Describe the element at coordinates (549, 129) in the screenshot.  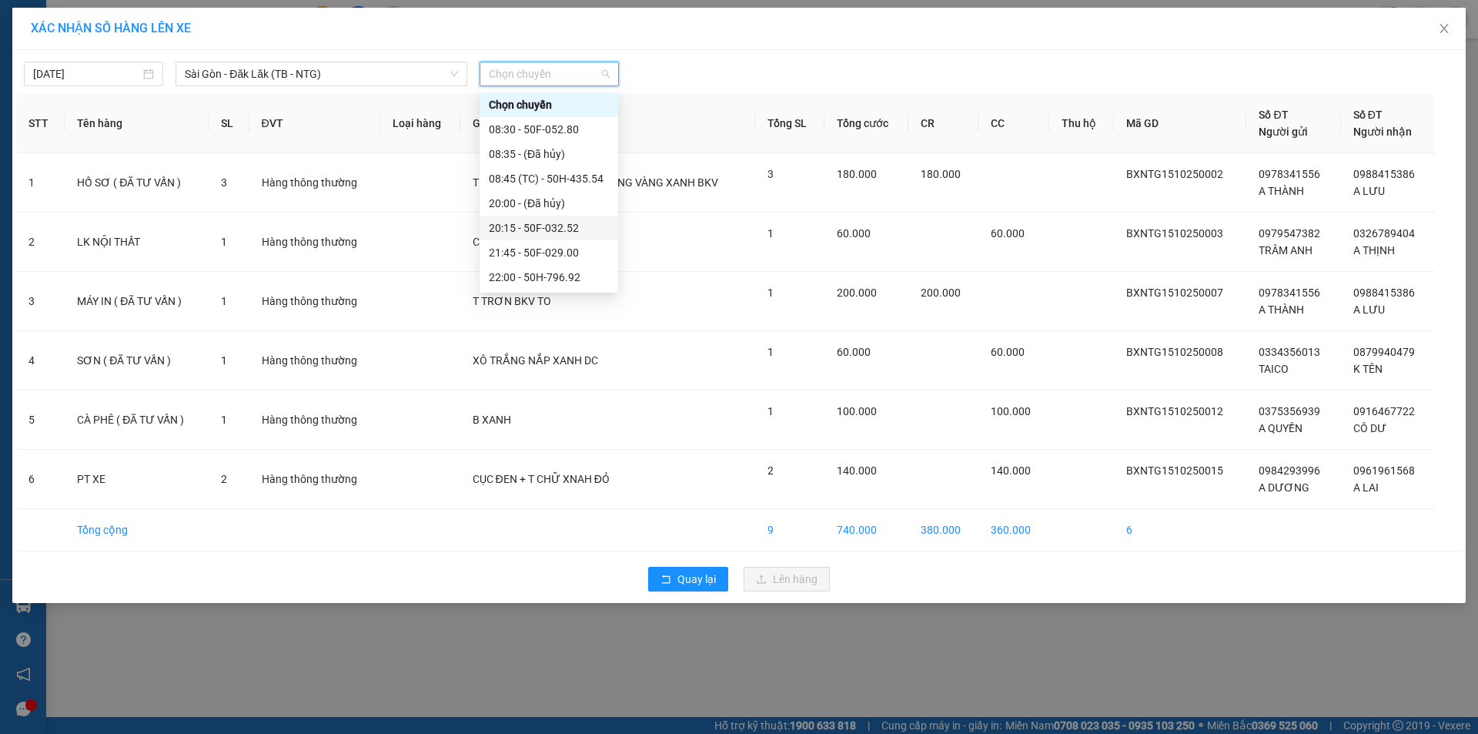
I see `div: 08:30 - 50F-052.80` at that location.